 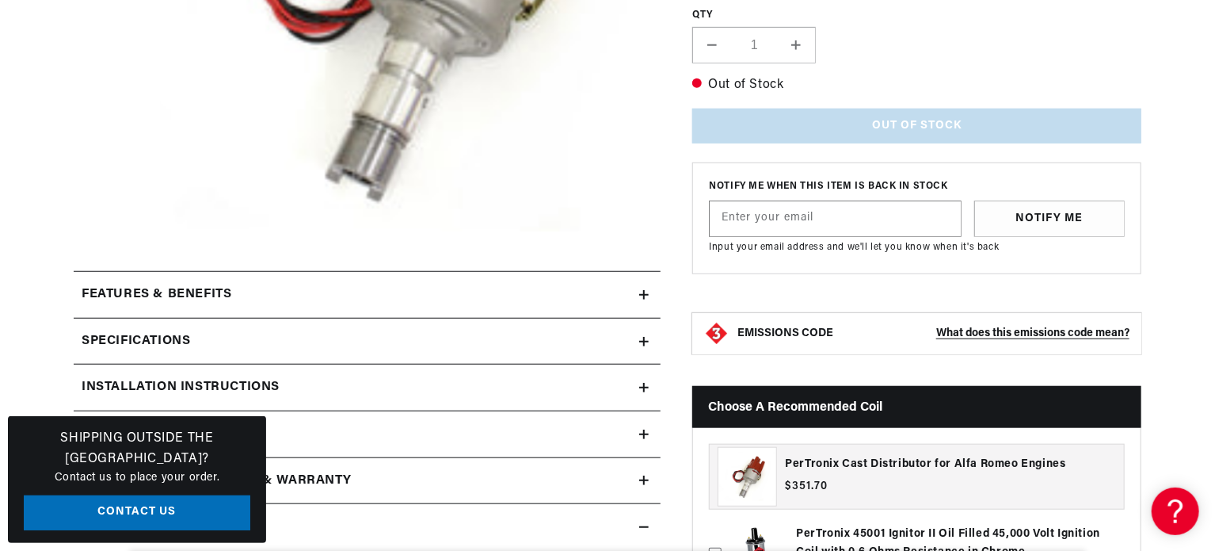 What do you see at coordinates (156, 295) in the screenshot?
I see `h2: Features & Benefits` at bounding box center [156, 295].